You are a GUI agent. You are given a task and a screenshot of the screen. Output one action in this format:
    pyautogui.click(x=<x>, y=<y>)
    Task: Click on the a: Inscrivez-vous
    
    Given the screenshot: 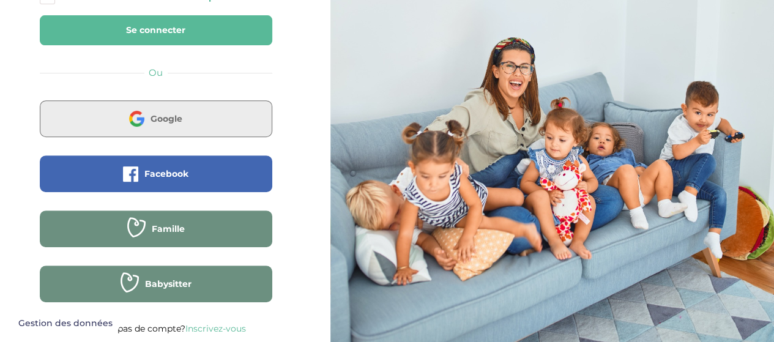 What is the action you would take?
    pyautogui.click(x=215, y=328)
    